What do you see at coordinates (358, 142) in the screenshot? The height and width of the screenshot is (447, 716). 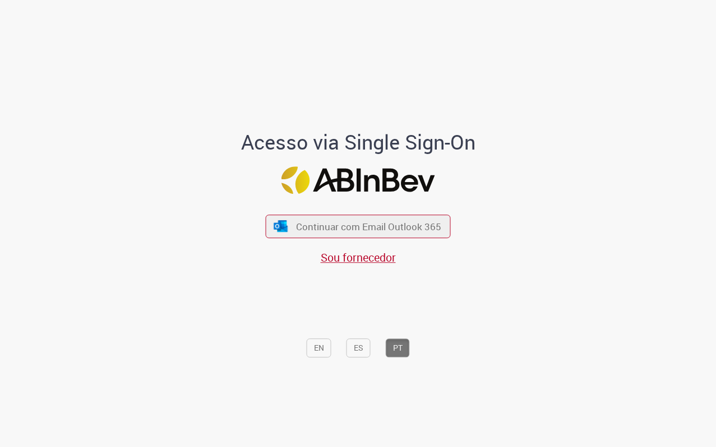 I see `h1: Acesso via Single Sign-On` at bounding box center [358, 142].